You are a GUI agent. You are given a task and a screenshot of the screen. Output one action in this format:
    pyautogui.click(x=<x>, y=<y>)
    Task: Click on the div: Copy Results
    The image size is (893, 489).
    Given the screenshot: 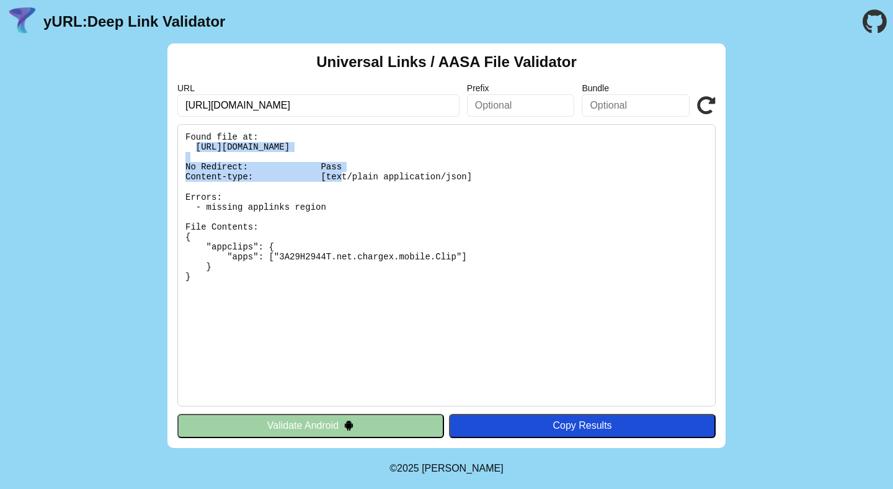 What is the action you would take?
    pyautogui.click(x=582, y=425)
    